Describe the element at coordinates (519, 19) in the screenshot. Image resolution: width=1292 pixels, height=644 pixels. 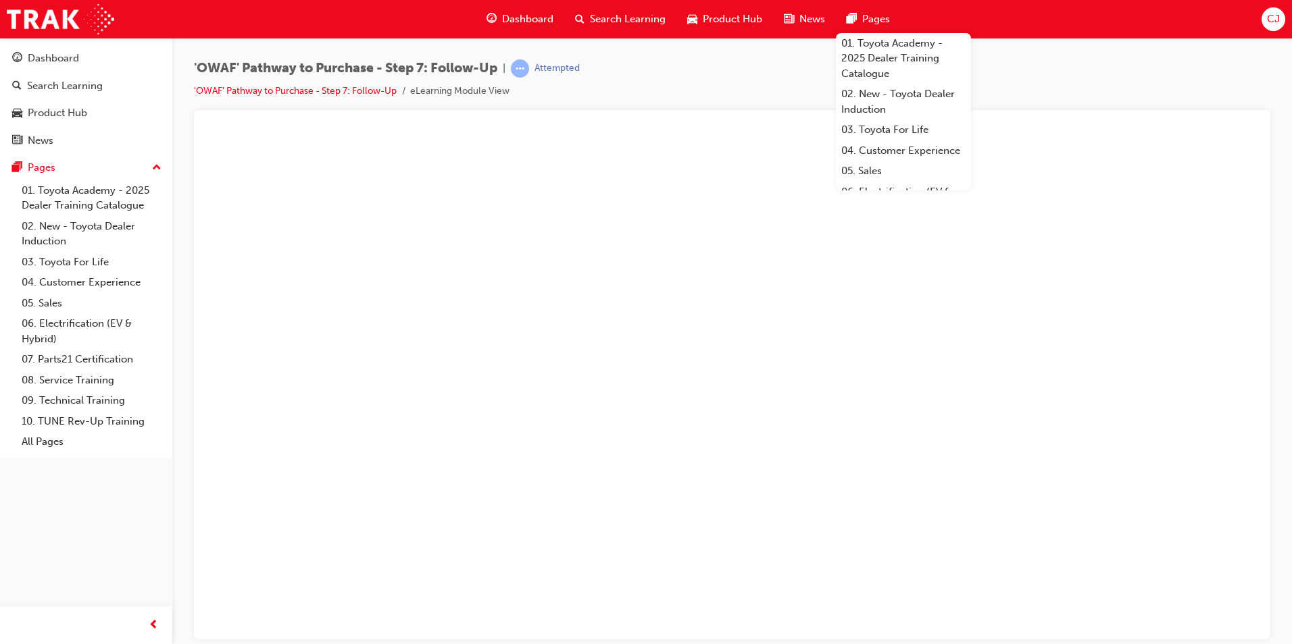
I see `a: guage-iconDashboard` at that location.